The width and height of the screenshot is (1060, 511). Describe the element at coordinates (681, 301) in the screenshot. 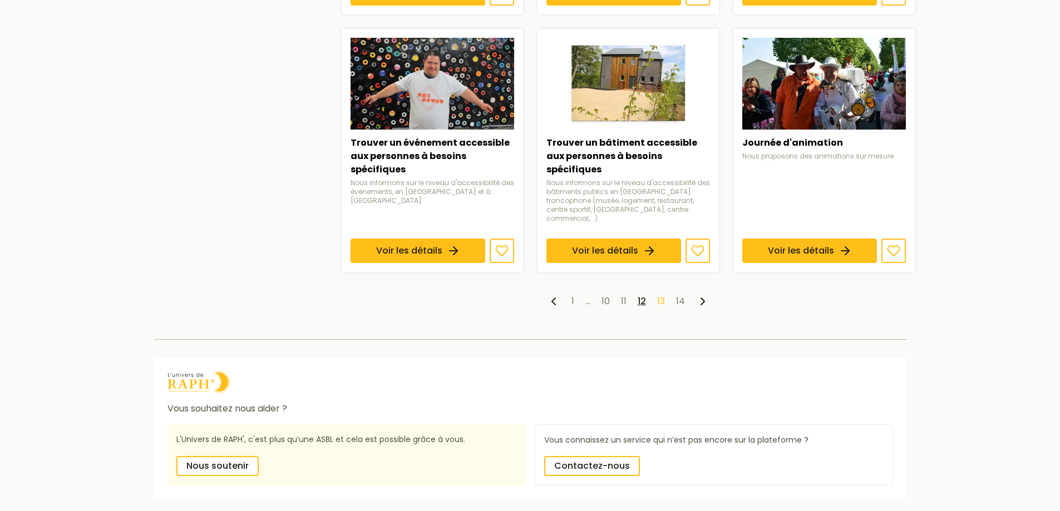

I see `a: 14` at that location.